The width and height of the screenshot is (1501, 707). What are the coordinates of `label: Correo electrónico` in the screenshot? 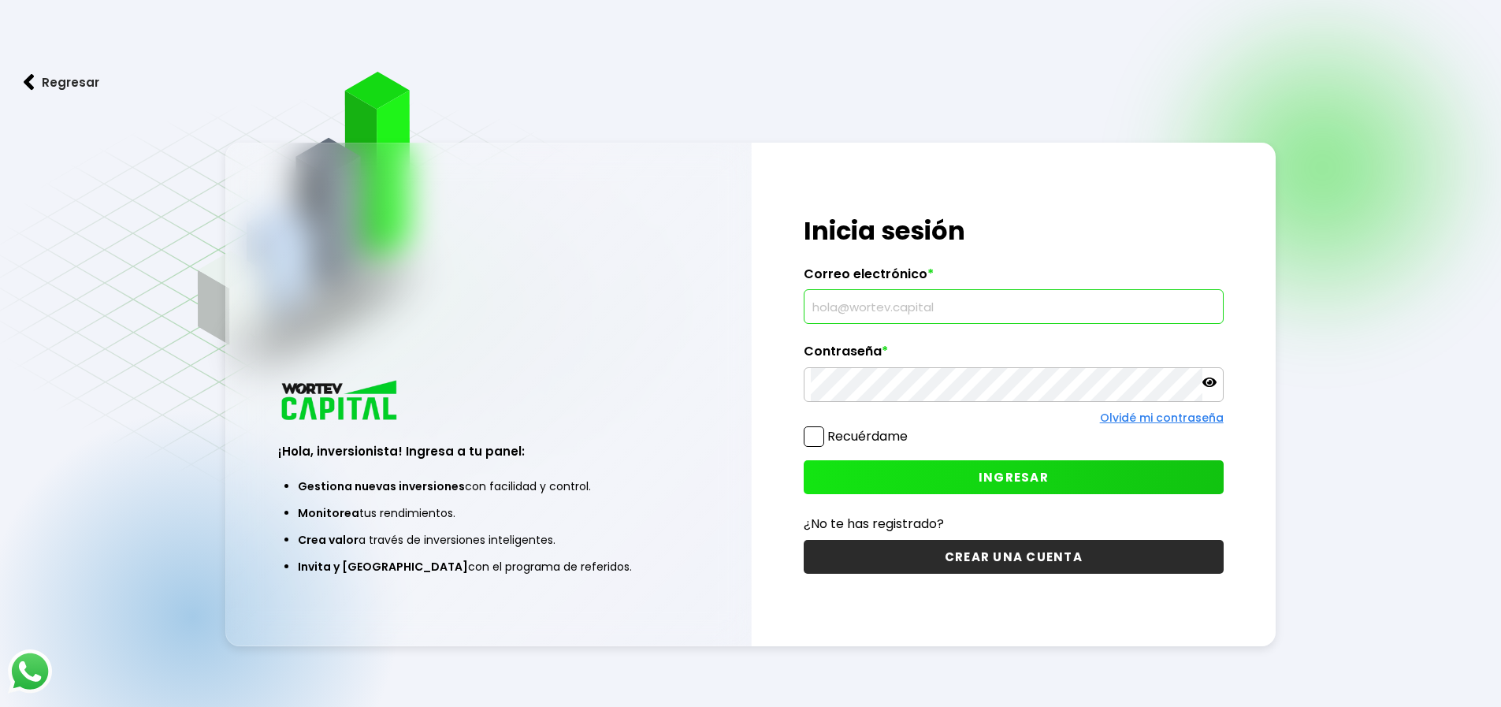 It's located at (1013, 278).